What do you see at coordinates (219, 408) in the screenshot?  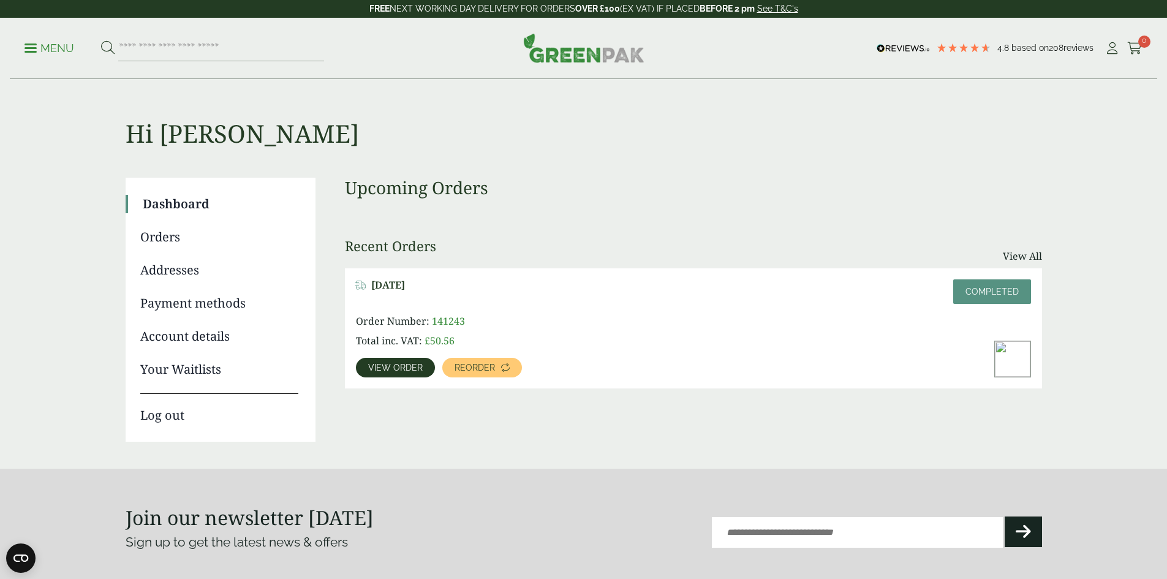 I see `a: Log out` at bounding box center [219, 408].